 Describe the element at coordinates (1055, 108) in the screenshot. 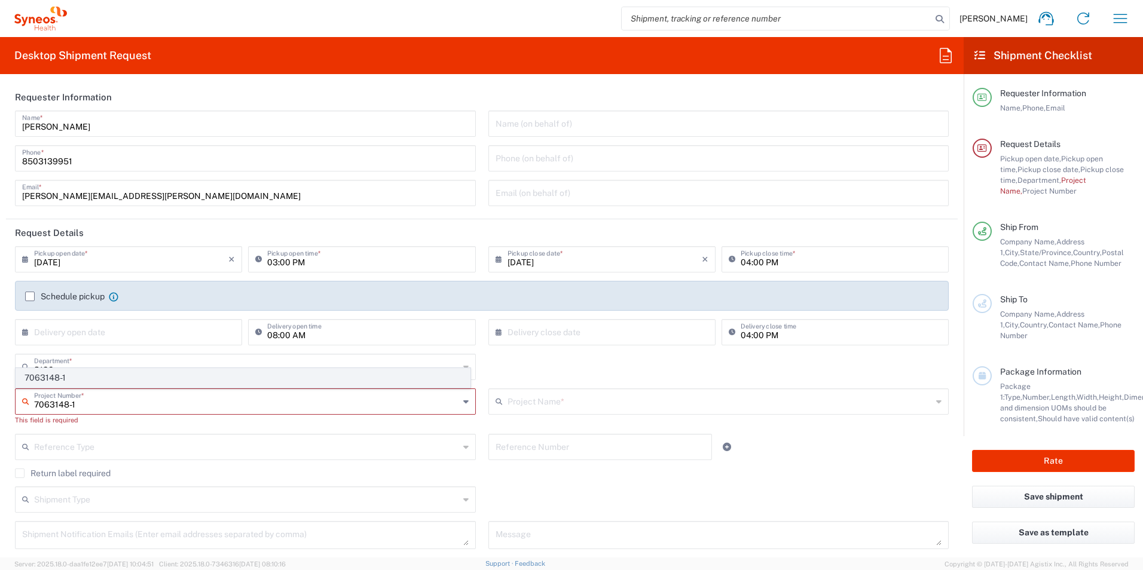

I see `span: Email` at that location.